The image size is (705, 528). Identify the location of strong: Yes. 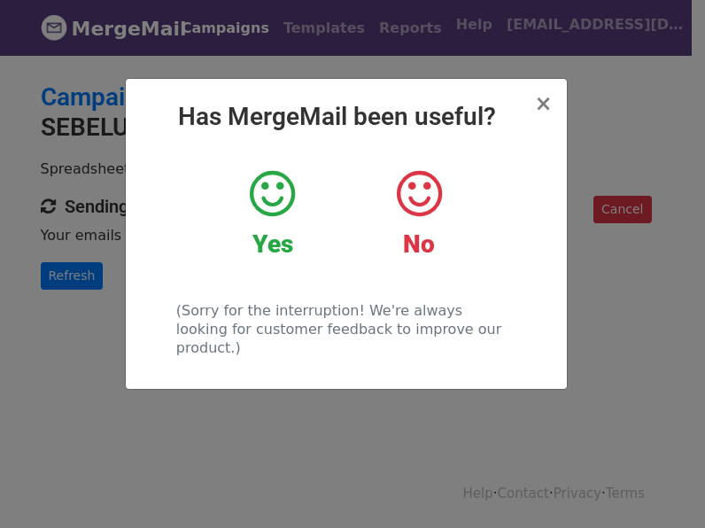
(273, 243).